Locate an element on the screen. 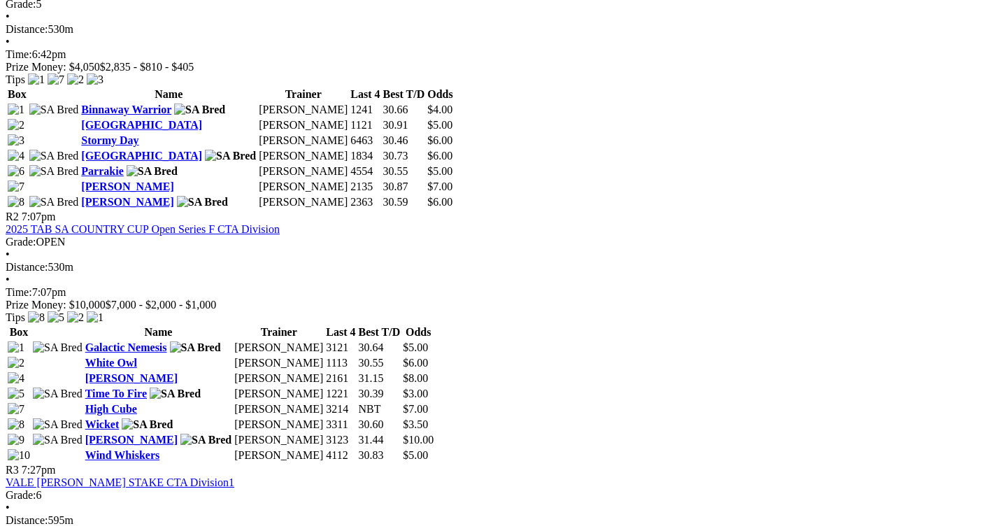  td: 1121 is located at coordinates (365, 125).